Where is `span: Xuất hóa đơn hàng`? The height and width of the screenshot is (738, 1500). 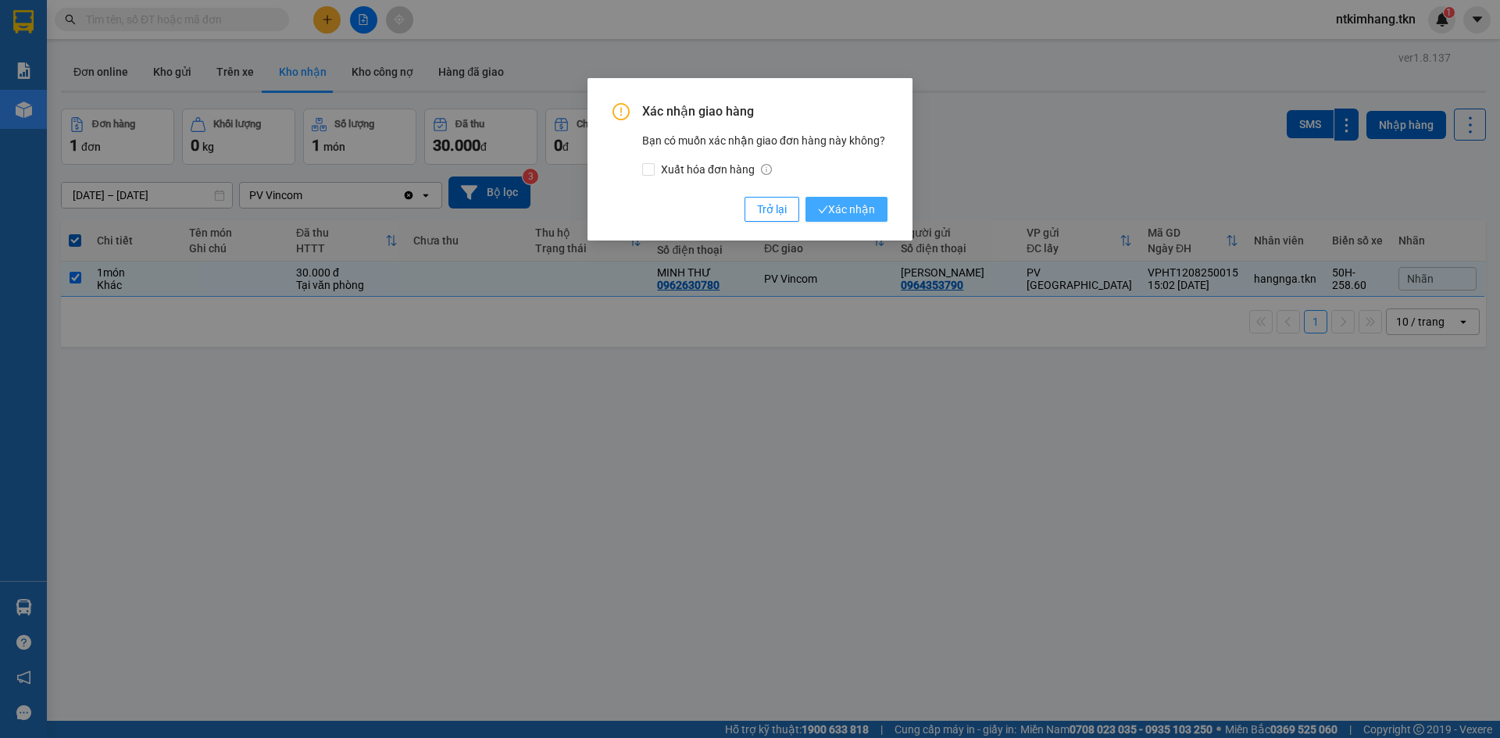 span: Xuất hóa đơn hàng is located at coordinates (716, 170).